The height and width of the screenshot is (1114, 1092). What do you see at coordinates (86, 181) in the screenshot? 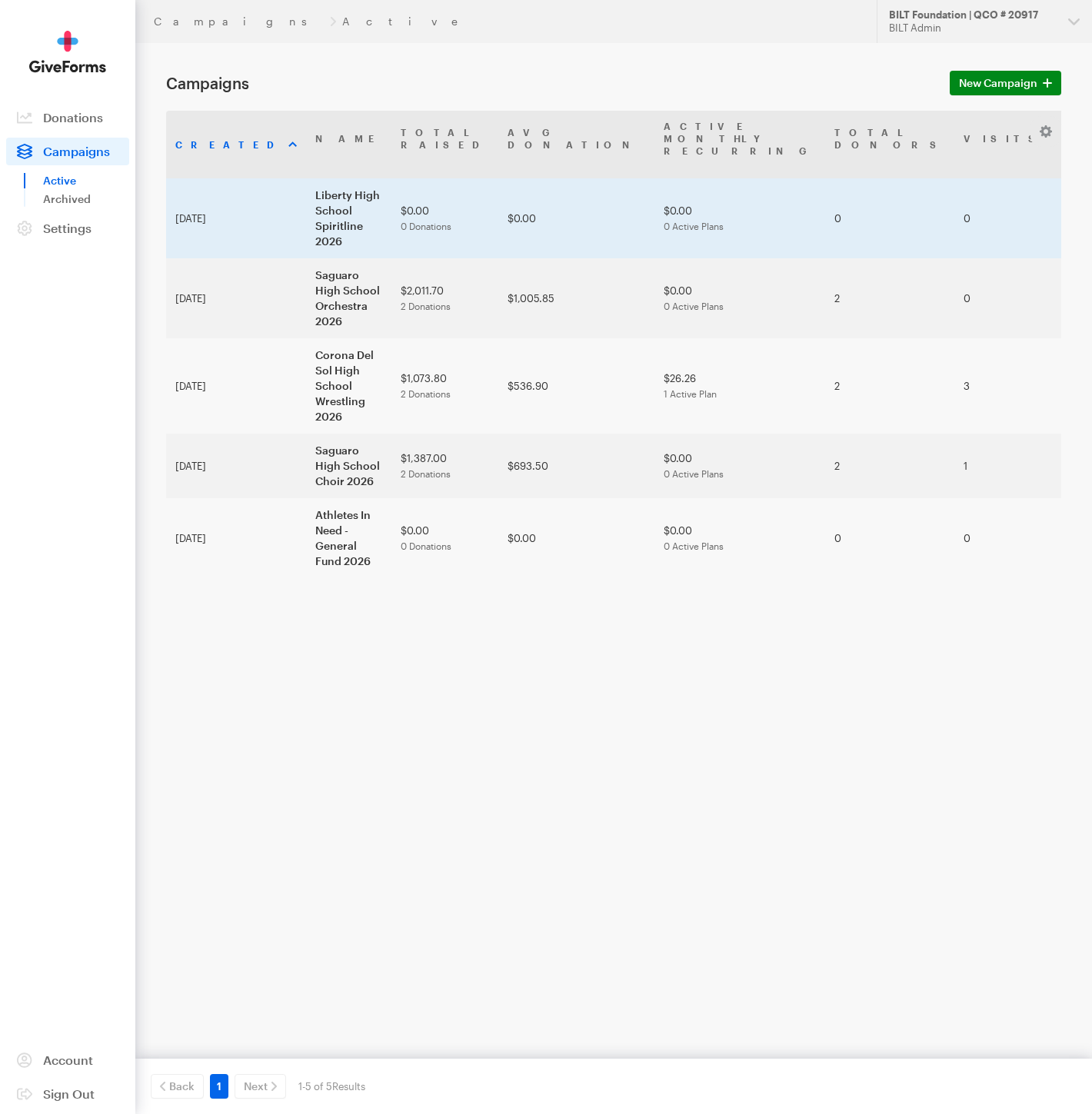
I see `a: Active` at bounding box center [86, 181].